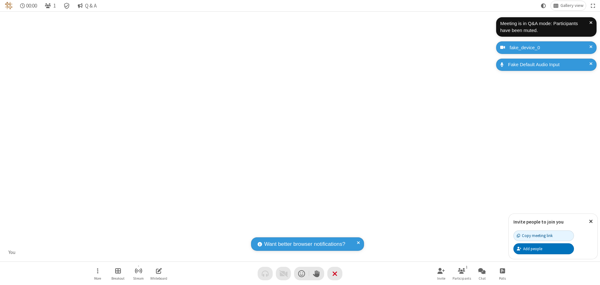  Describe the element at coordinates (535, 236) in the screenshot. I see `div: Copy meeting link` at that location.